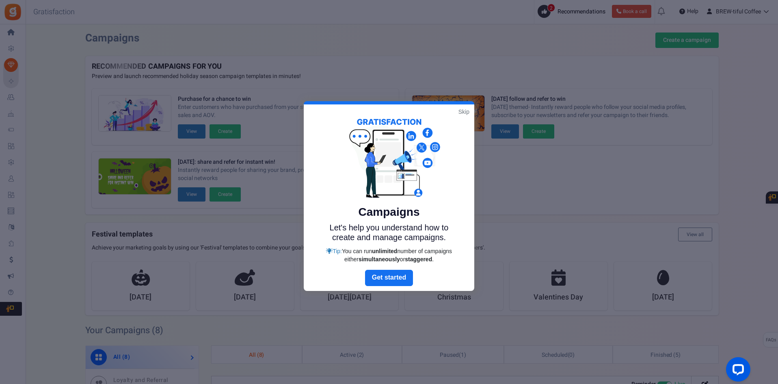  I want to click on span: You can run number of campaigns either or ., so click(397, 255).